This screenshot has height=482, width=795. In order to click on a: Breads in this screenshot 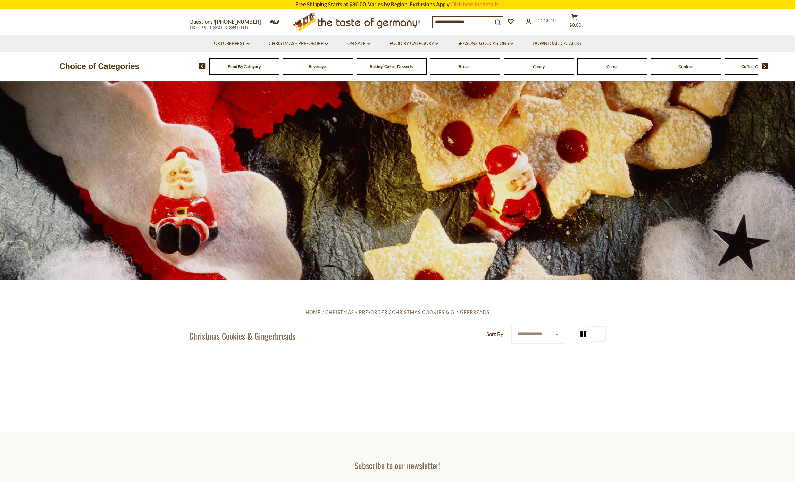, I will do `click(465, 66)`.